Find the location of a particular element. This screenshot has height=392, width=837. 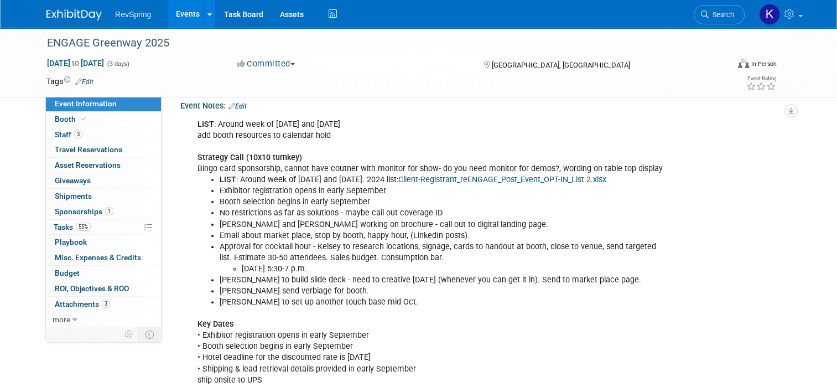

li: Booth selection begins in early September is located at coordinates (442, 202).